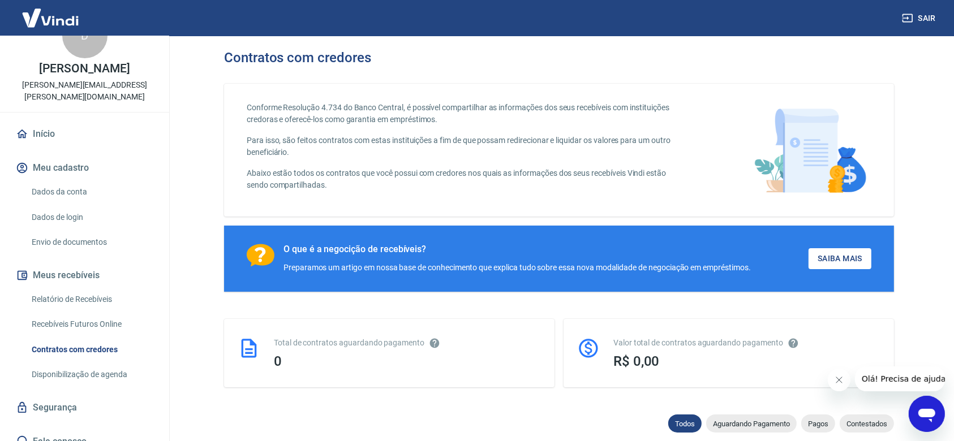 The width and height of the screenshot is (954, 441). Describe the element at coordinates (818, 424) in the screenshot. I see `div: Pagos` at that location.